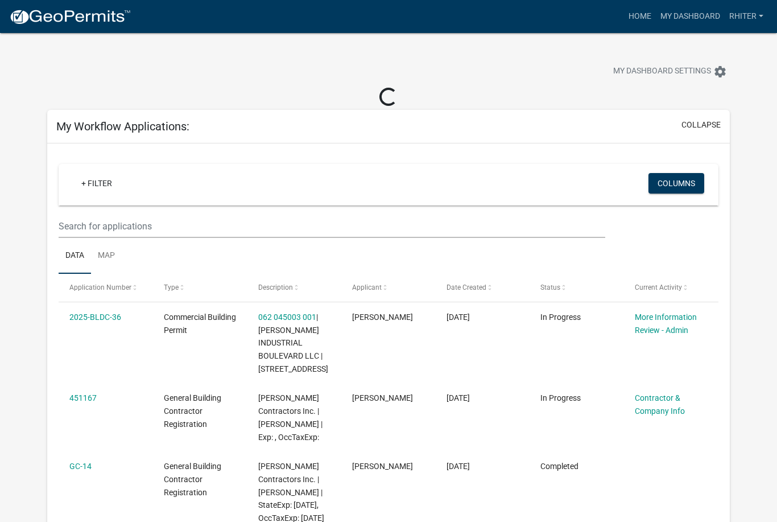 The image size is (777, 522). Describe the element at coordinates (671, 287) in the screenshot. I see `datatable-header-cell: Current Activity` at that location.